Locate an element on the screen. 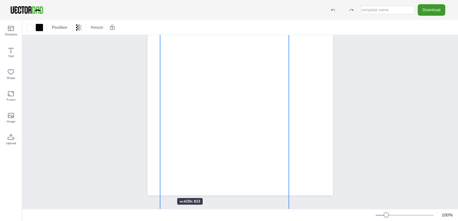 The height and width of the screenshot is (221, 458). button: Resize is located at coordinates (97, 28).